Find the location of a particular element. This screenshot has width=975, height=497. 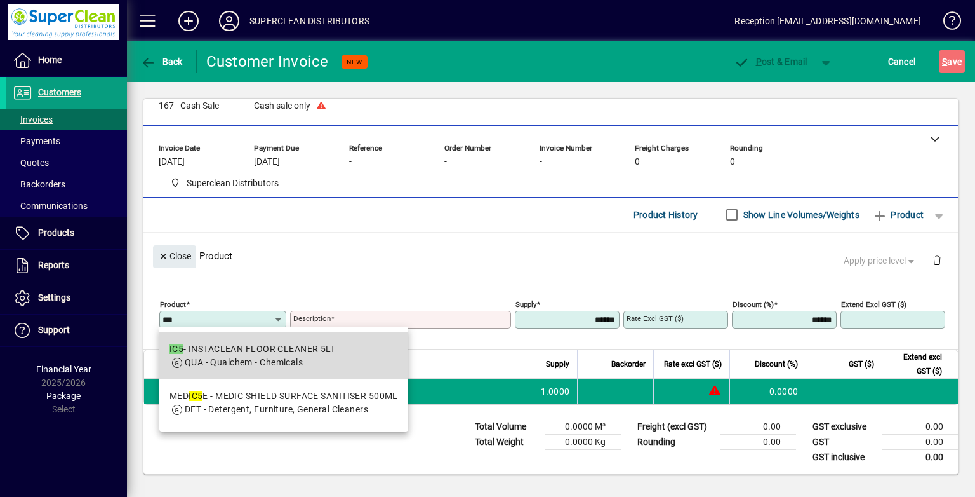

span: Package is located at coordinates (63, 396).